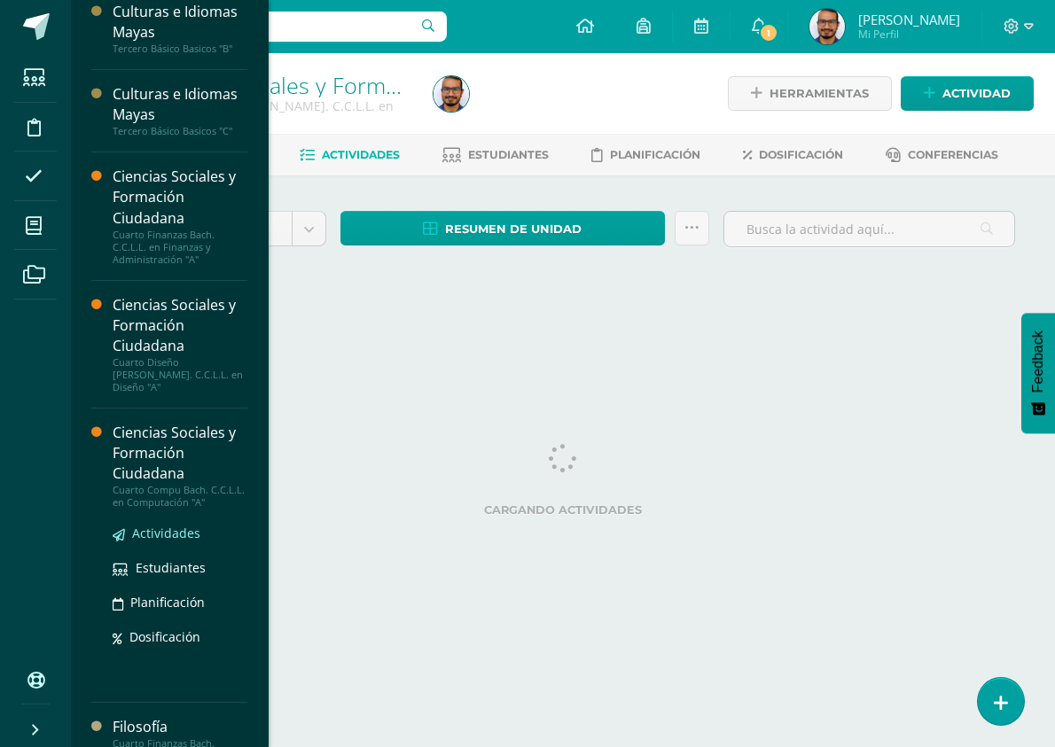 The width and height of the screenshot is (1055, 747). What do you see at coordinates (275, 85) in the screenshot?
I see `h1: Ciencias Sociales y Formación Ciudadana` at bounding box center [275, 85].